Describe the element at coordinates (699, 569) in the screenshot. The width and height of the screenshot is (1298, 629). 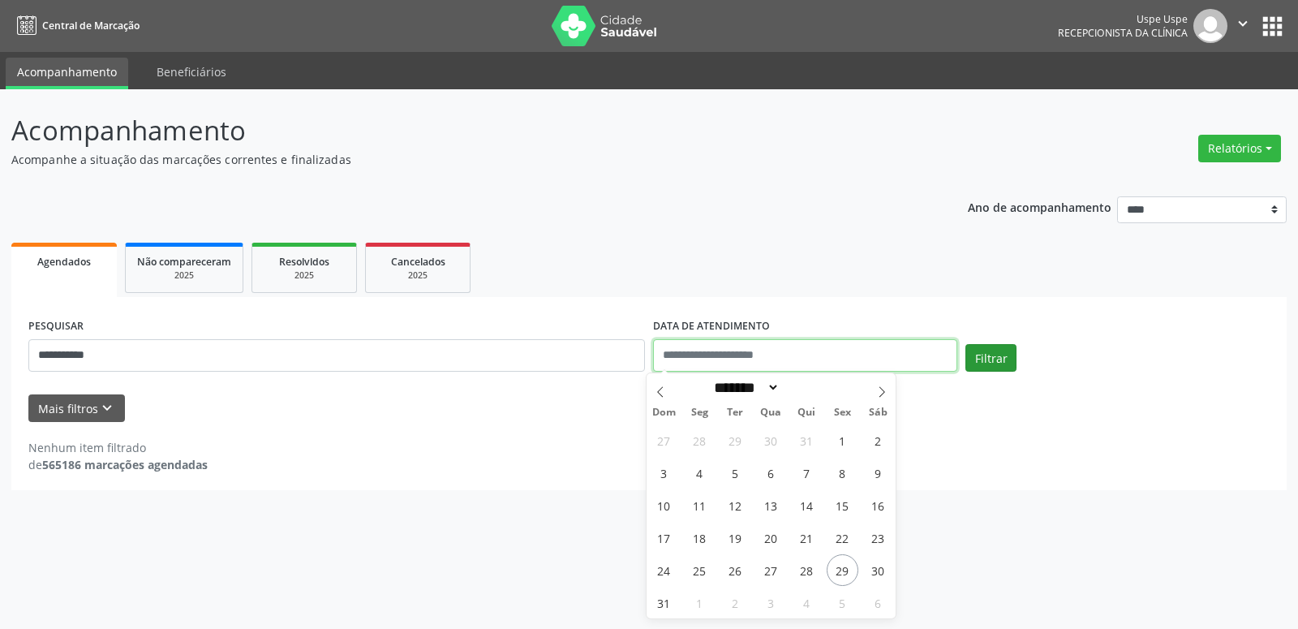
I see `span: Agosto 25, 2025` at that location.